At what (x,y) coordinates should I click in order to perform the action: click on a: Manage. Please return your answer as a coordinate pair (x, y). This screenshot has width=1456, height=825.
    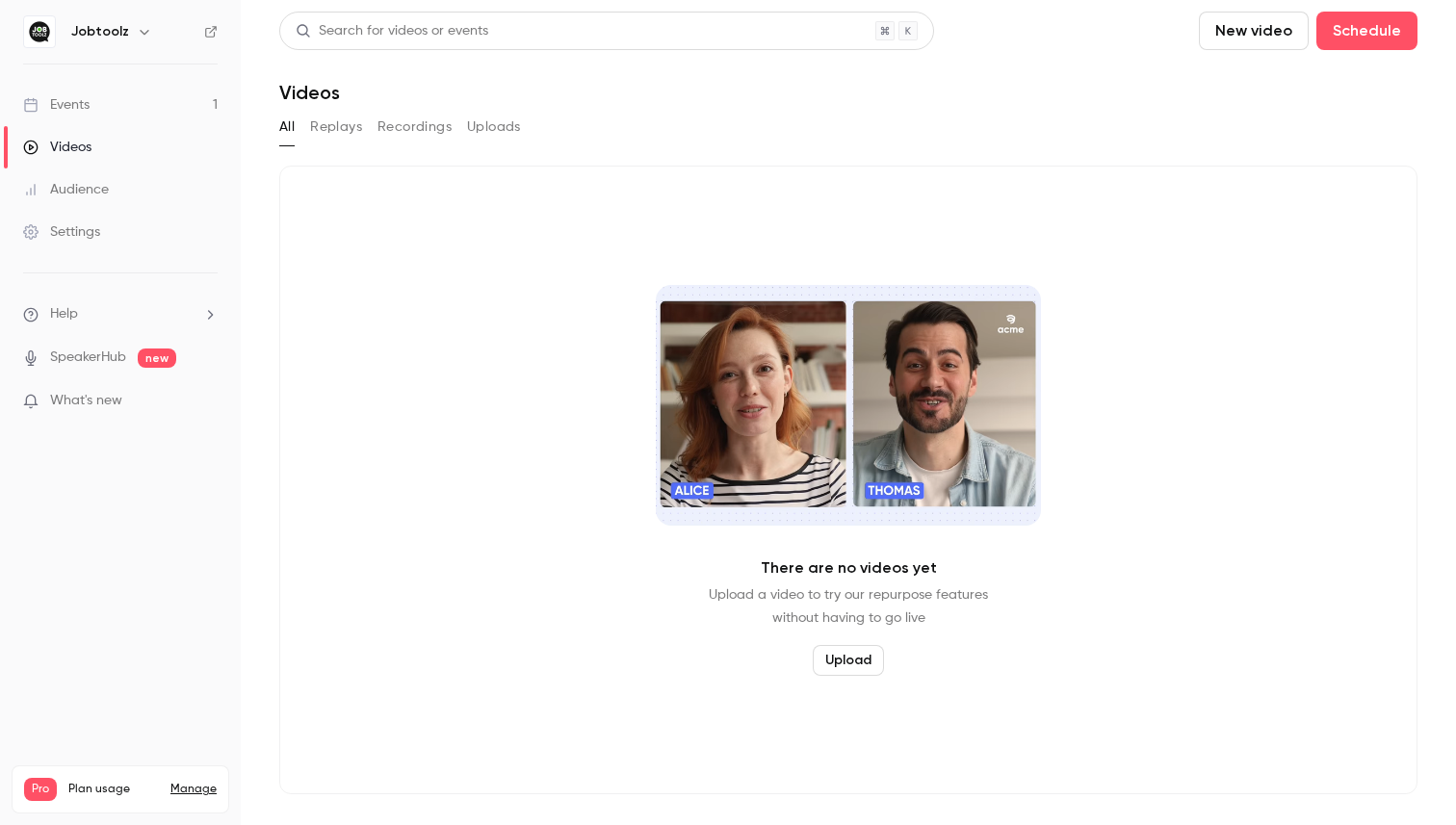
    Looking at the image, I should click on (194, 790).